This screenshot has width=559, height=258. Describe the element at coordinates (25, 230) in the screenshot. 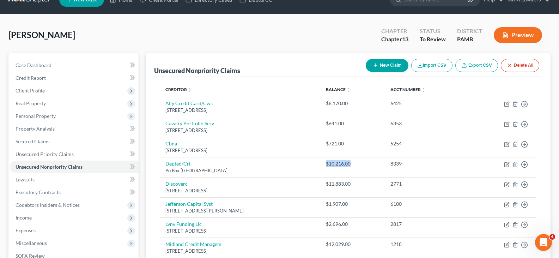

I see `span: Expenses` at that location.